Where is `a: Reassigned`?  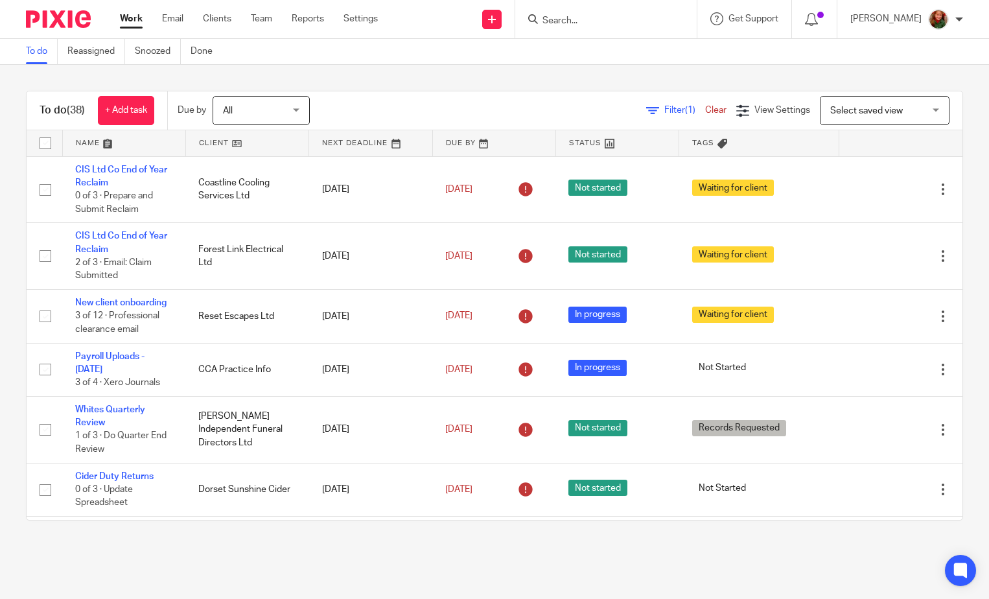 a: Reassigned is located at coordinates (96, 51).